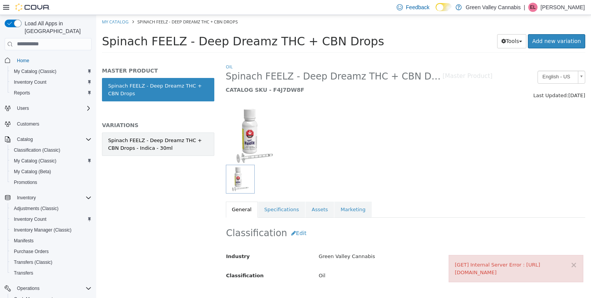 The width and height of the screenshot is (591, 298). What do you see at coordinates (36, 209) in the screenshot?
I see `a: Adjustments (Classic)` at bounding box center [36, 209].